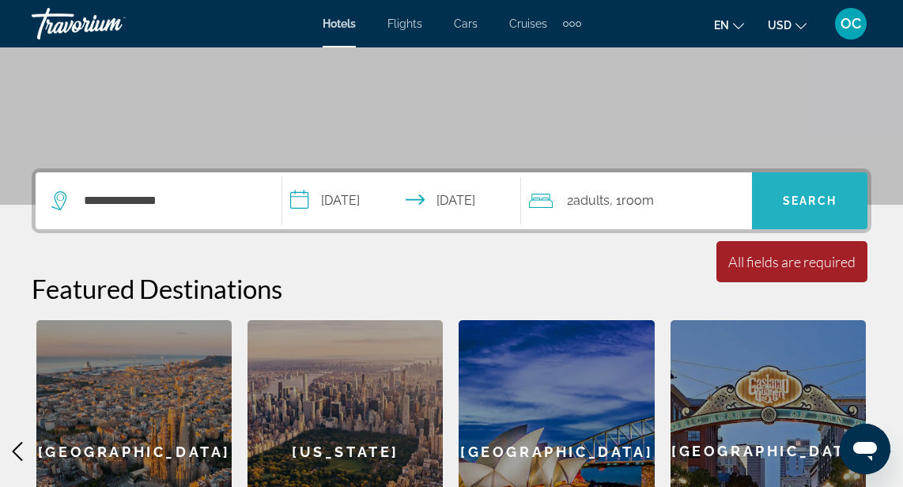 This screenshot has height=487, width=903. What do you see at coordinates (780, 25) in the screenshot?
I see `span: USD` at bounding box center [780, 25].